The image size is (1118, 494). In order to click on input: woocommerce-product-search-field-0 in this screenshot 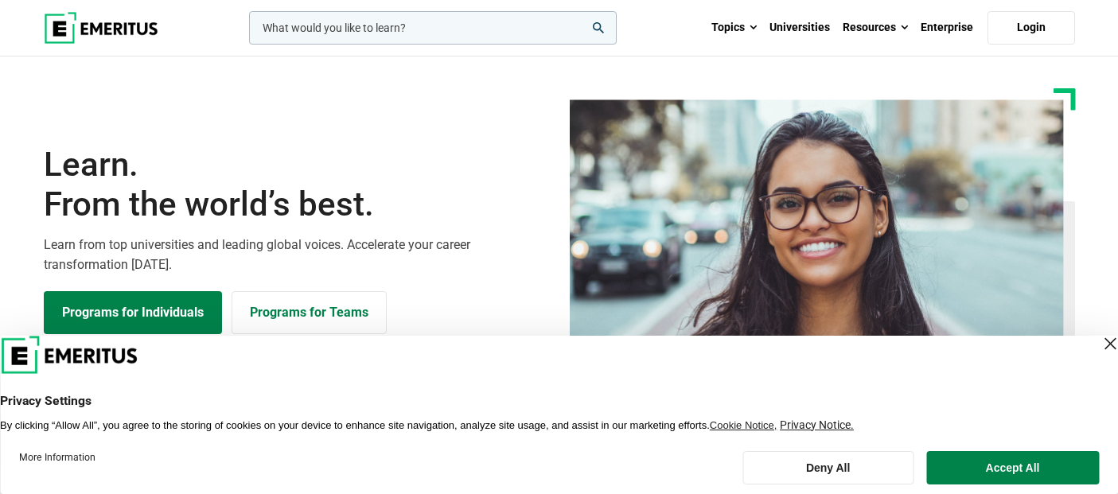, I will do `click(433, 28)`.